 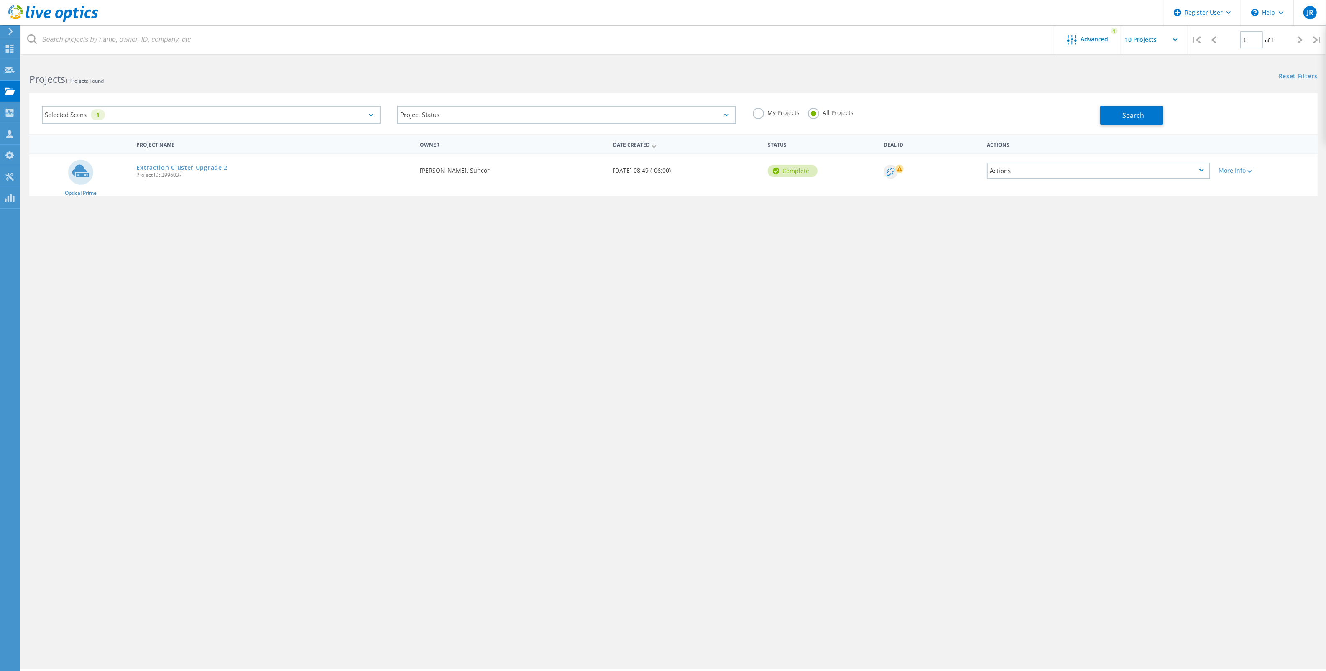 I want to click on span: Optical Prime, so click(x=81, y=193).